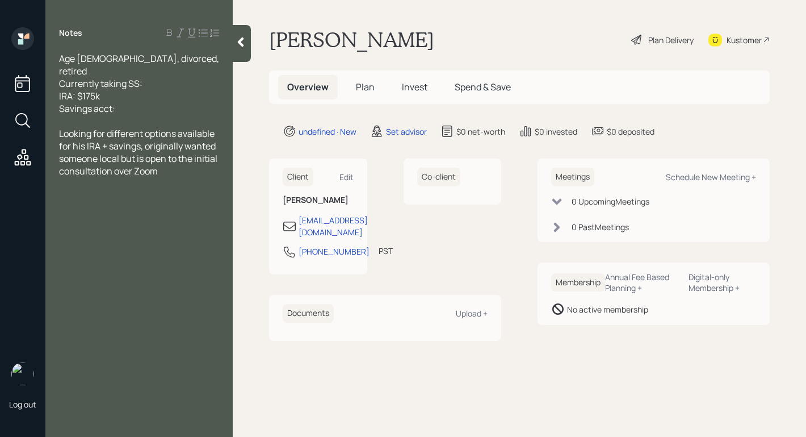  I want to click on div: Schedule New Meeting +, so click(711, 177).